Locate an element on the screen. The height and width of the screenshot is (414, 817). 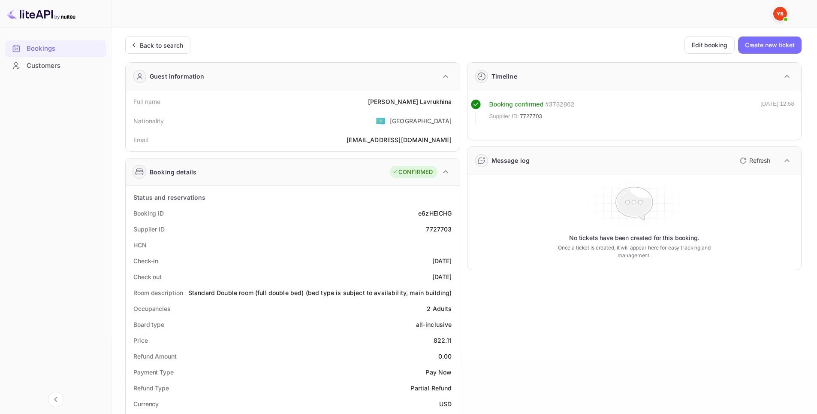
div: Nationality is located at coordinates (149, 121).